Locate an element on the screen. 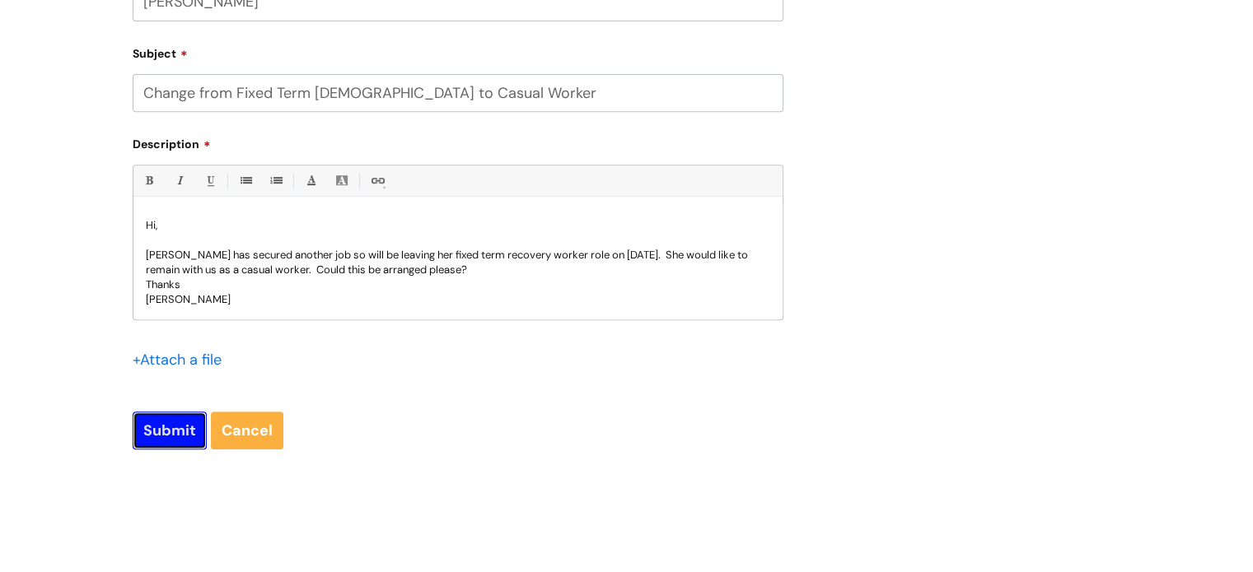 Image resolution: width=1253 pixels, height=572 pixels. a: Underline(Ctrl-U) is located at coordinates (209, 180).